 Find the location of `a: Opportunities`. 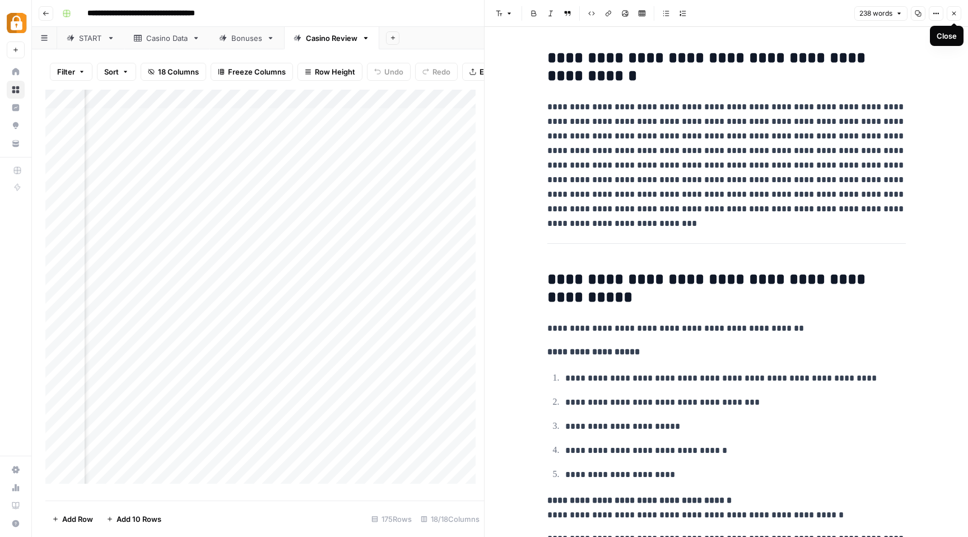

a: Opportunities is located at coordinates (16, 125).